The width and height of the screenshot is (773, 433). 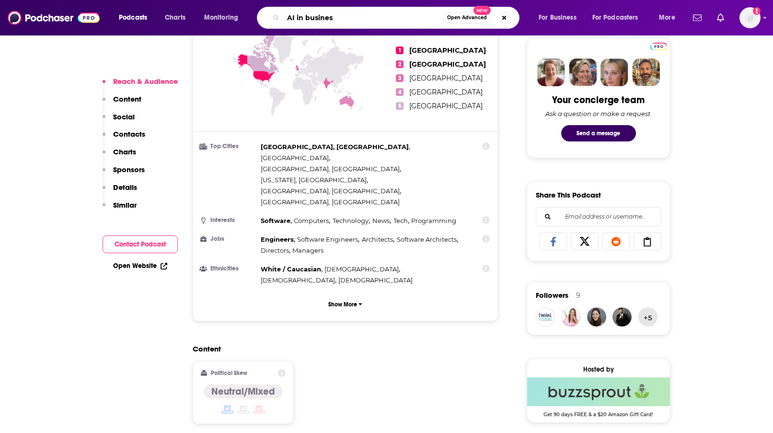 What do you see at coordinates (243, 391) in the screenshot?
I see `h4: Neutral/Mixed` at bounding box center [243, 391].